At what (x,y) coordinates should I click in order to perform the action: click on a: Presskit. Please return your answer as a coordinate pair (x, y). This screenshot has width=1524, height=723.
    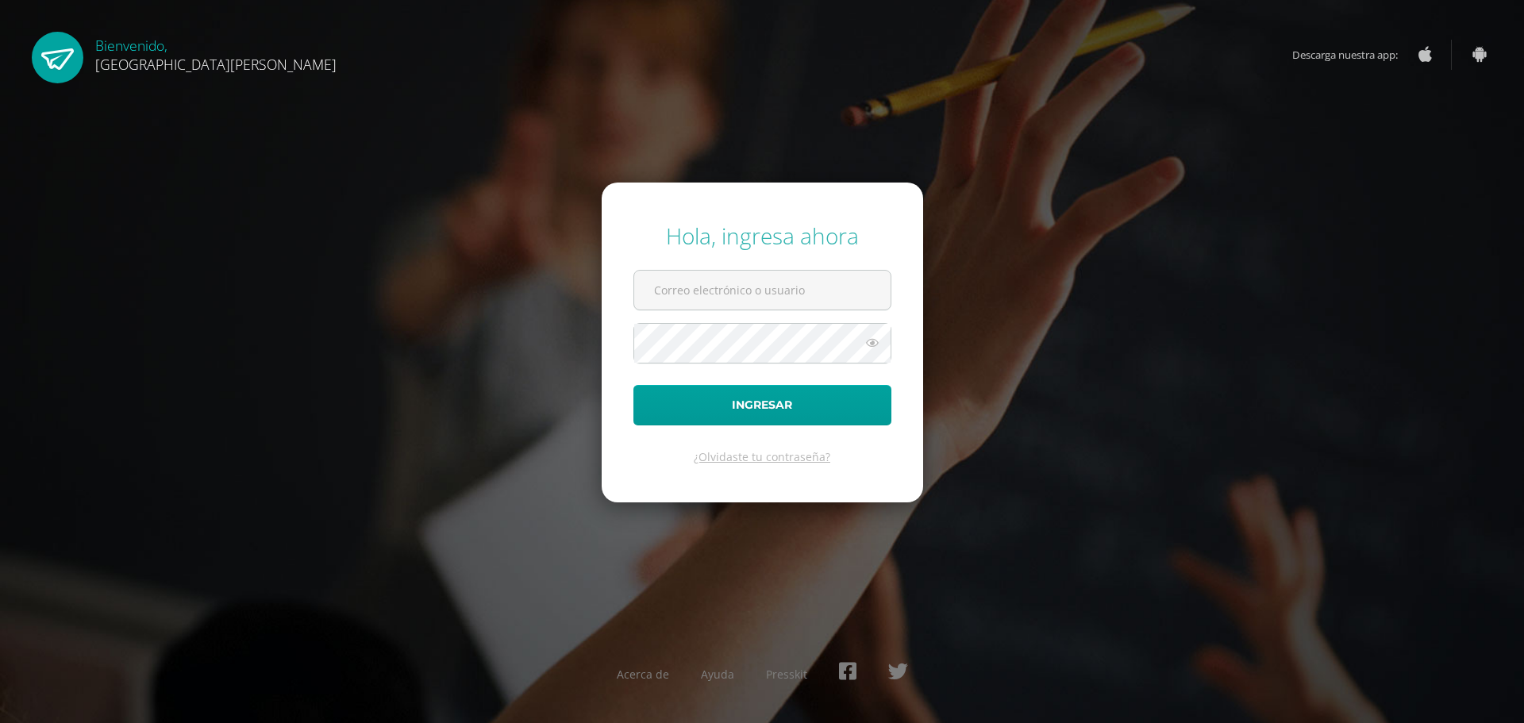
    Looking at the image, I should click on (787, 674).